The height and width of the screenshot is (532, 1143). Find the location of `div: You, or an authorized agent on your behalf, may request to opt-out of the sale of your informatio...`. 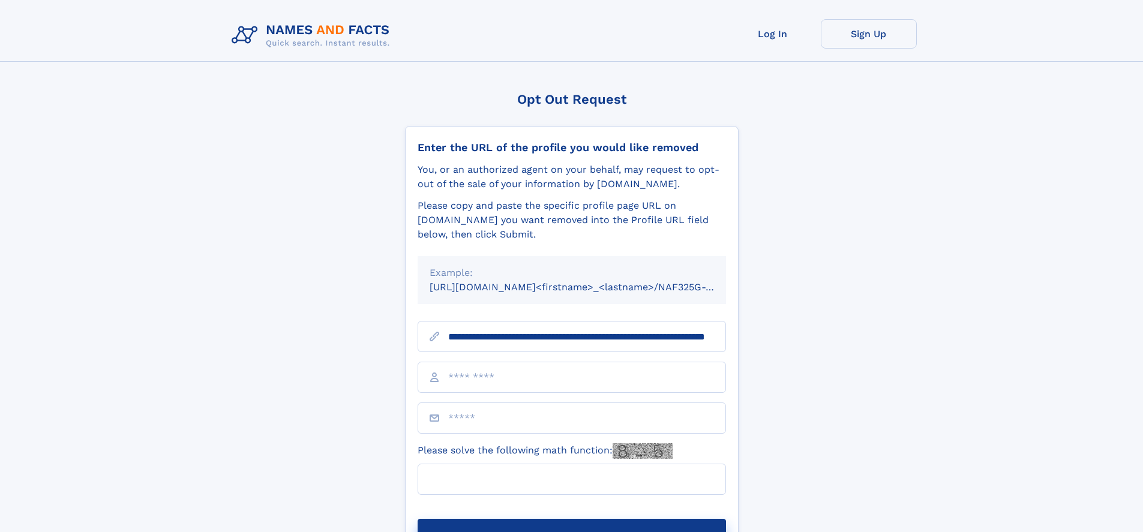

div: You, or an authorized agent on your behalf, may request to opt-out of the sale of your informatio... is located at coordinates (572, 177).